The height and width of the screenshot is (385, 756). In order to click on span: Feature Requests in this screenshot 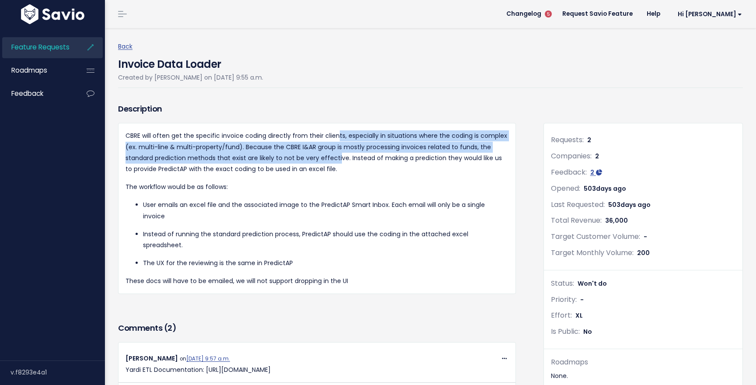, I will do `click(40, 47)`.